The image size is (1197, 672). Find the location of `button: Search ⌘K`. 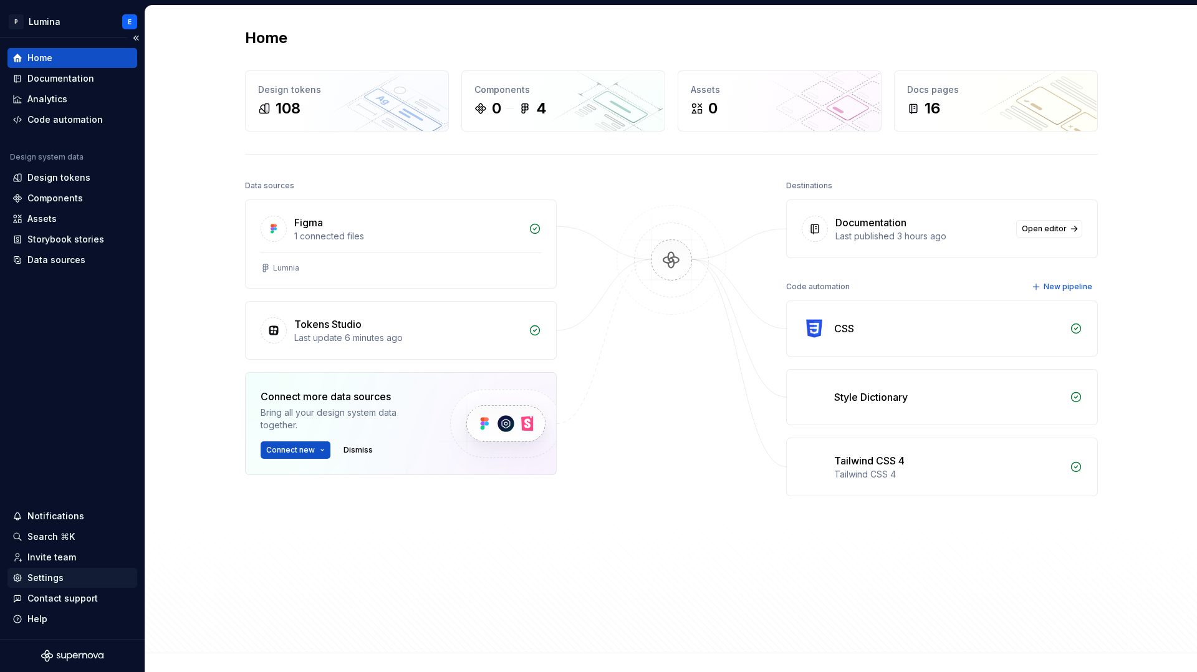

button: Search ⌘K is located at coordinates (72, 537).